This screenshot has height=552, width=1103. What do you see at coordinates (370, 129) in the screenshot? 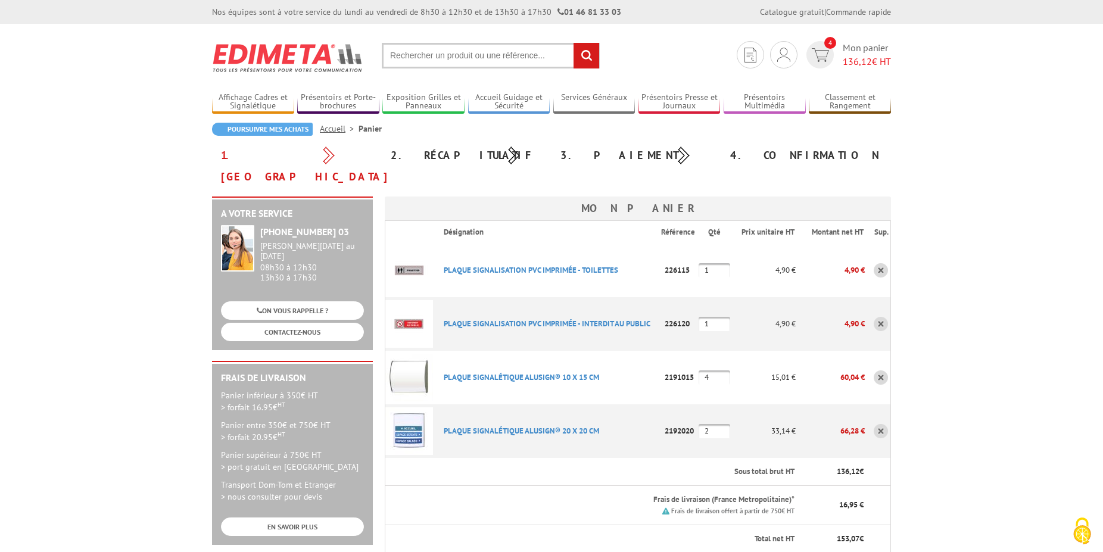
I see `li: Panier` at bounding box center [370, 129].